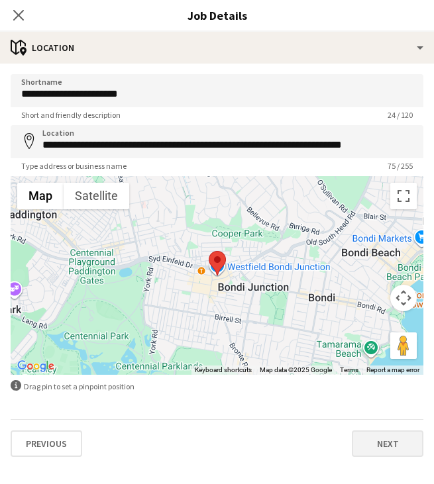 Image resolution: width=434 pixels, height=484 pixels. What do you see at coordinates (403, 298) in the screenshot?
I see `button: Map camera controls` at bounding box center [403, 298].